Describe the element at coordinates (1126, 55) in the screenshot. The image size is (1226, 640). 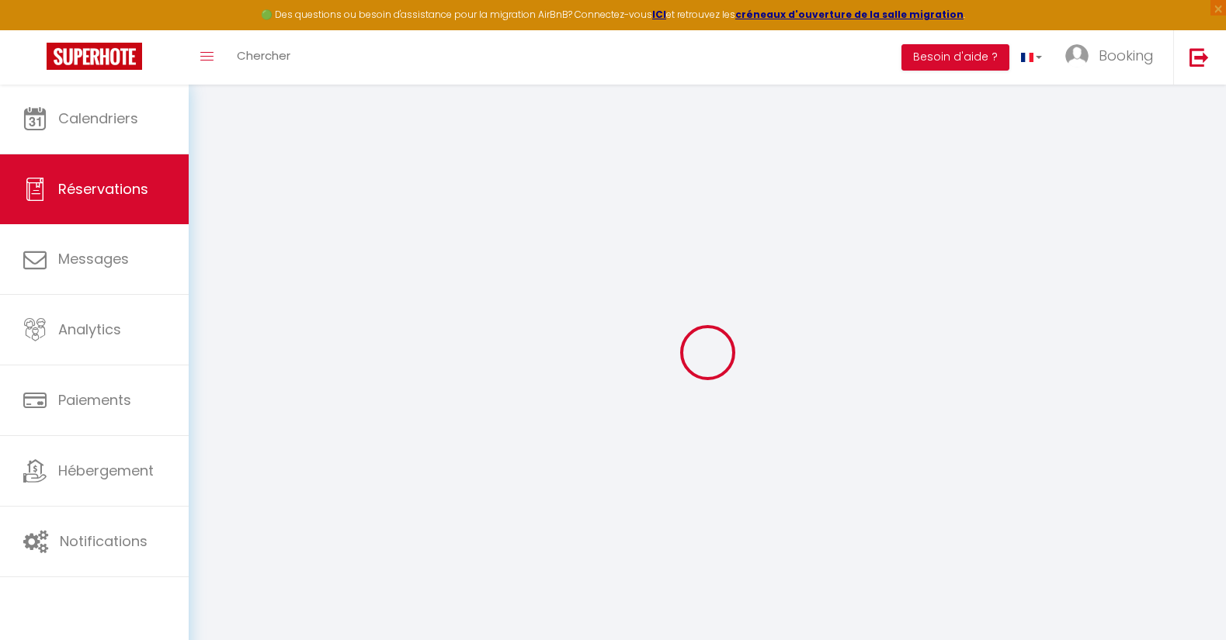
I see `span: Booking` at that location.